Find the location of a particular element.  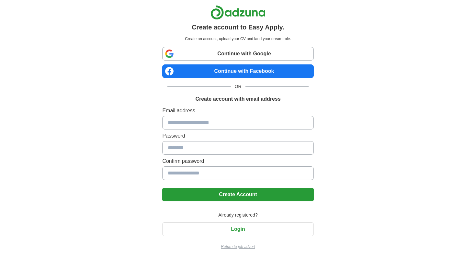

span: OR is located at coordinates (238, 86).